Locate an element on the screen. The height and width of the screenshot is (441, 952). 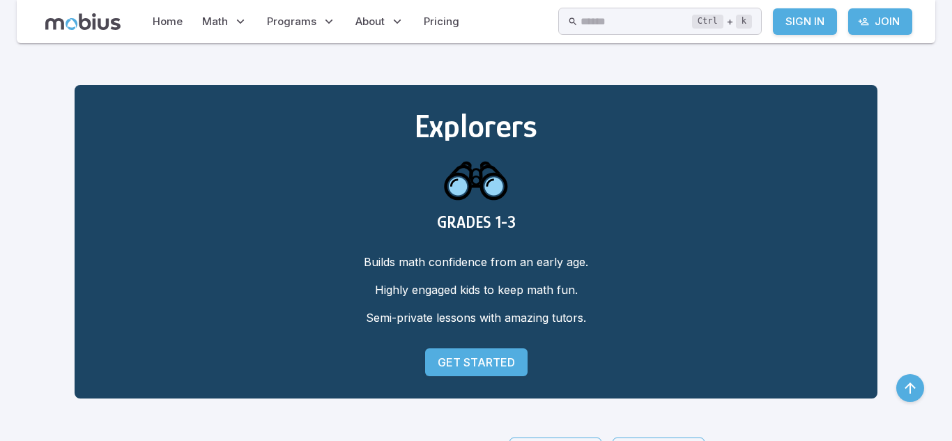
img: explorers icon is located at coordinates (476, 178).